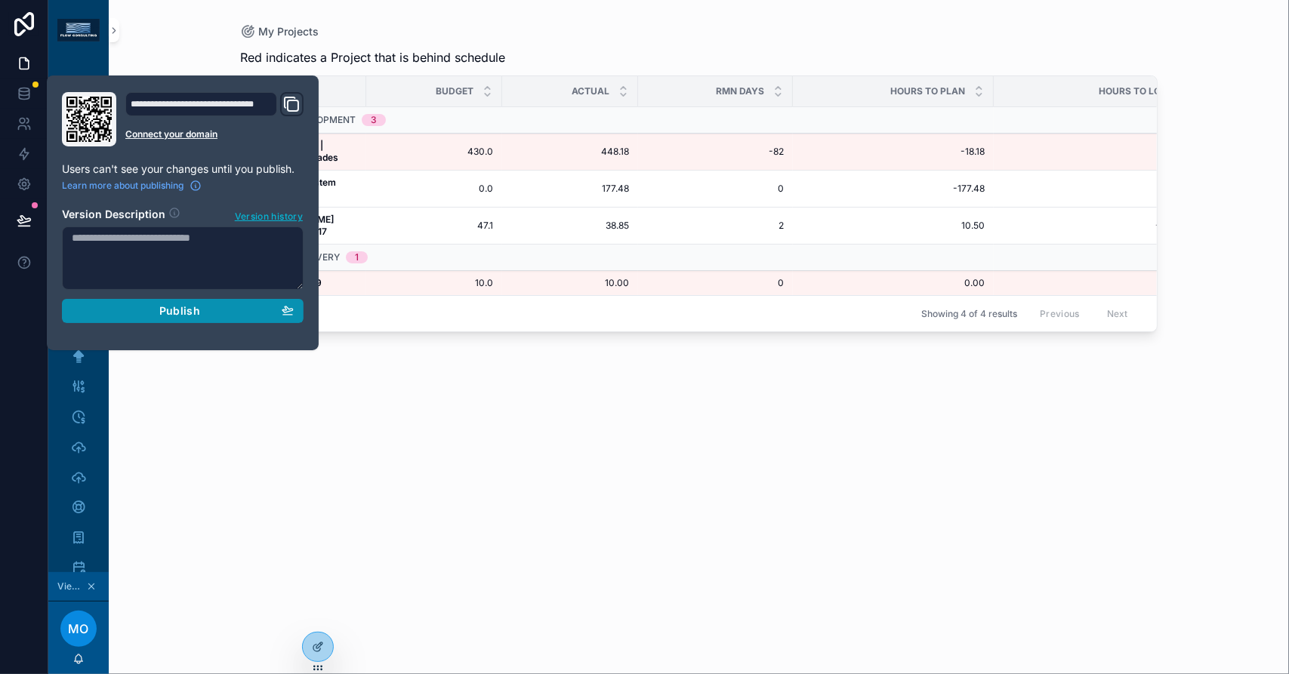 This screenshot has width=1289, height=674. What do you see at coordinates (570, 152) in the screenshot?
I see `span: 448.18` at bounding box center [570, 152].